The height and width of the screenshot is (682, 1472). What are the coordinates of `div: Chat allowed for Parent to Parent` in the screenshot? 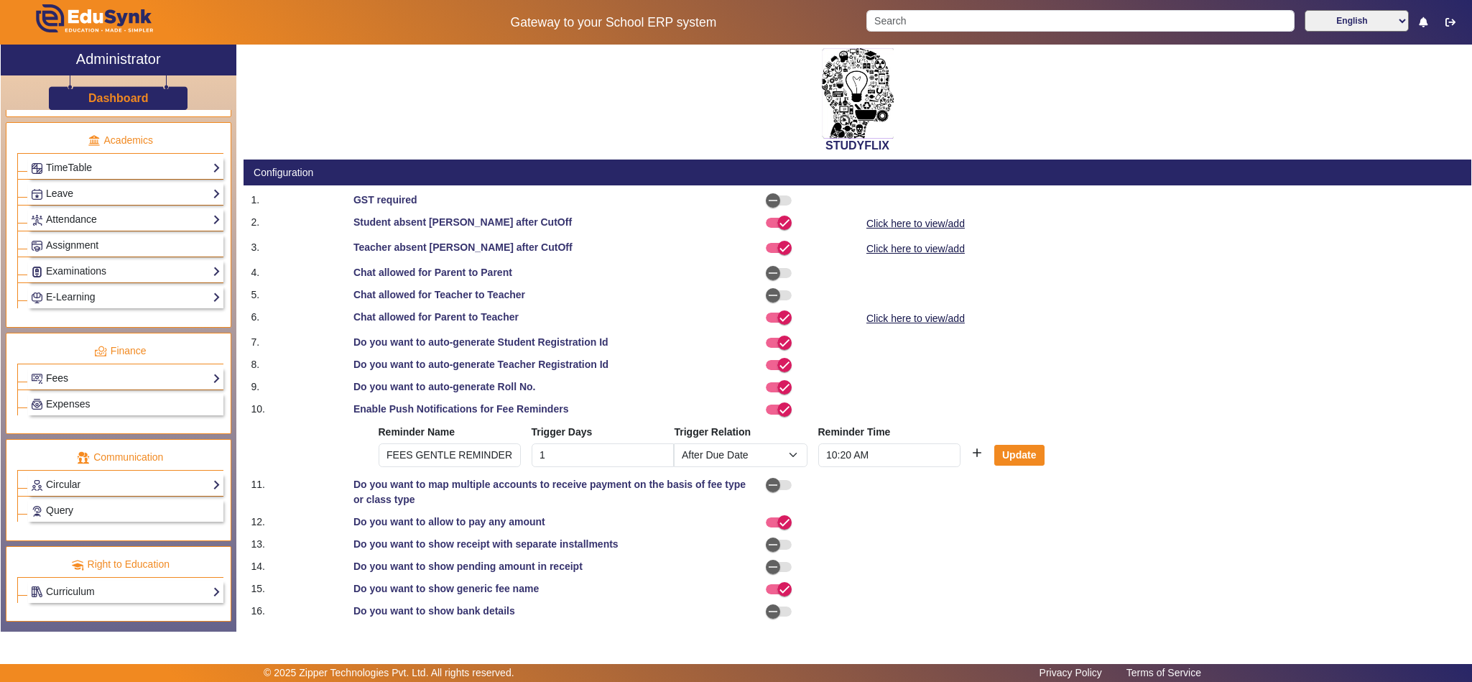 It's located at (550, 272).